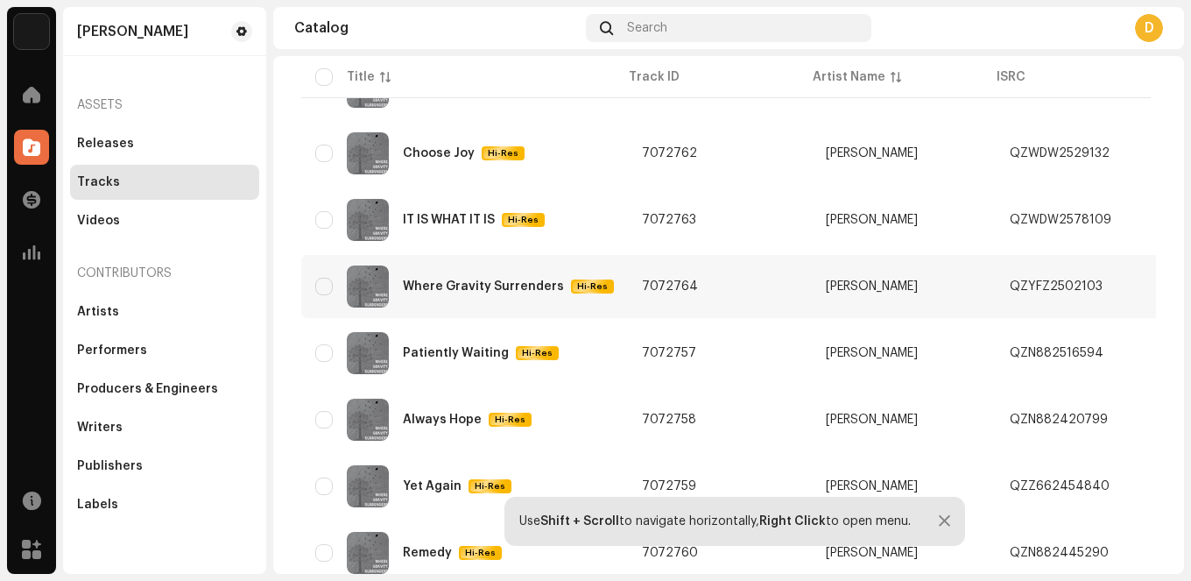  What do you see at coordinates (1056, 286) in the screenshot?
I see `div: QZYFZ2502103` at bounding box center [1056, 286].